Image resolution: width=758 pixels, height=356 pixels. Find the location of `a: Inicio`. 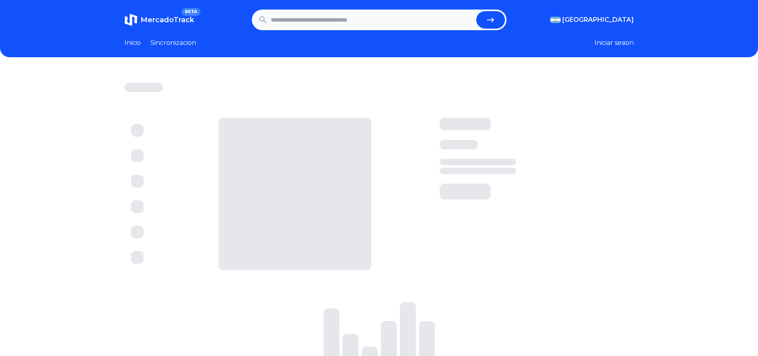

a: Inicio is located at coordinates (132, 43).